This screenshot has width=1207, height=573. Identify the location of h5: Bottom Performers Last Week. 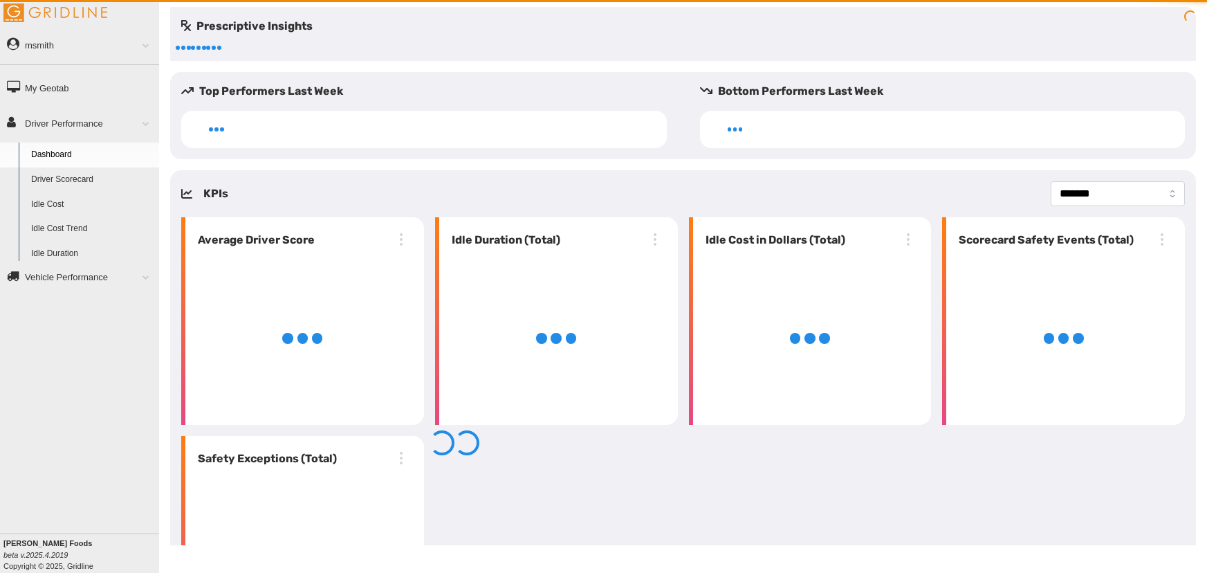
(948, 91).